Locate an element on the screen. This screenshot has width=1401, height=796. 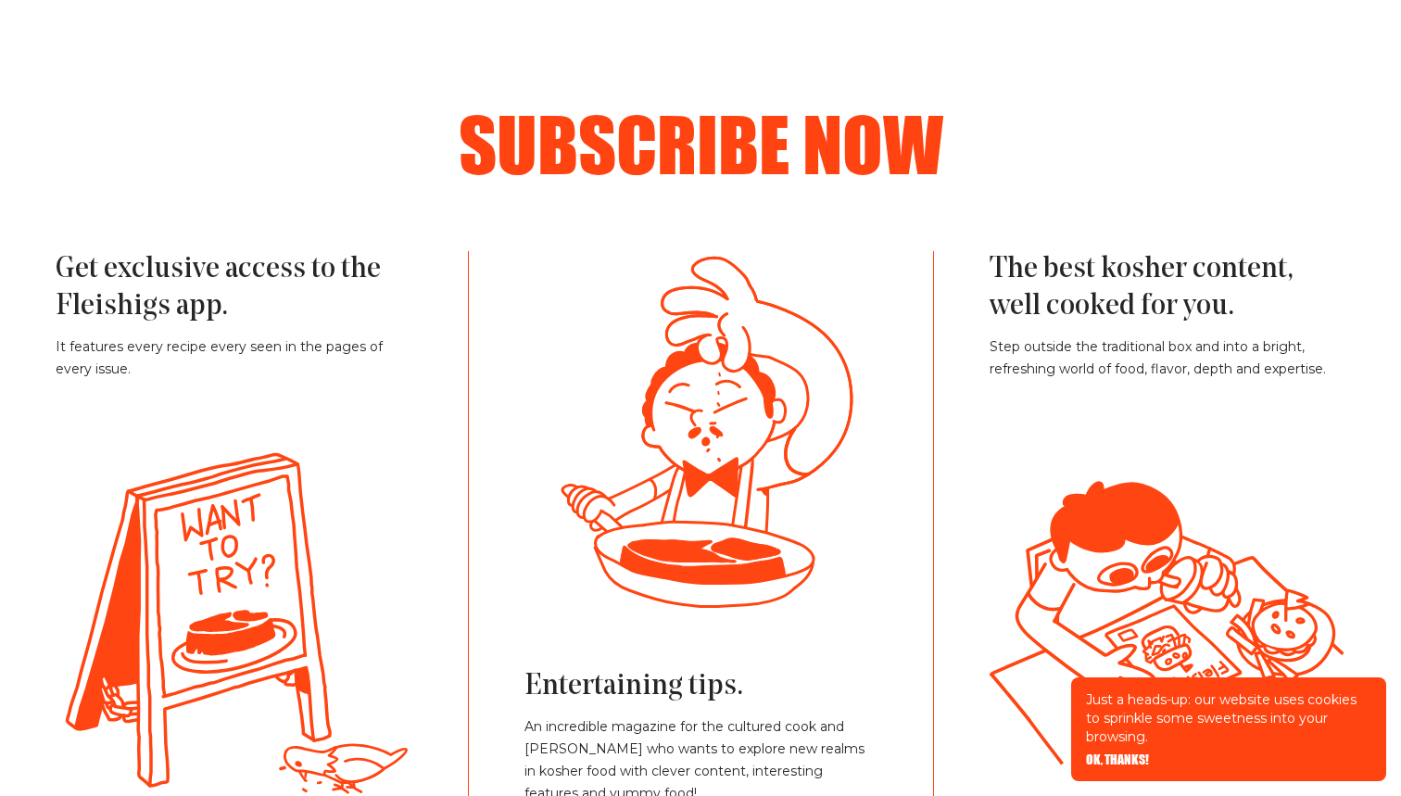
h3: Entertaining tips. is located at coordinates (701, 686).